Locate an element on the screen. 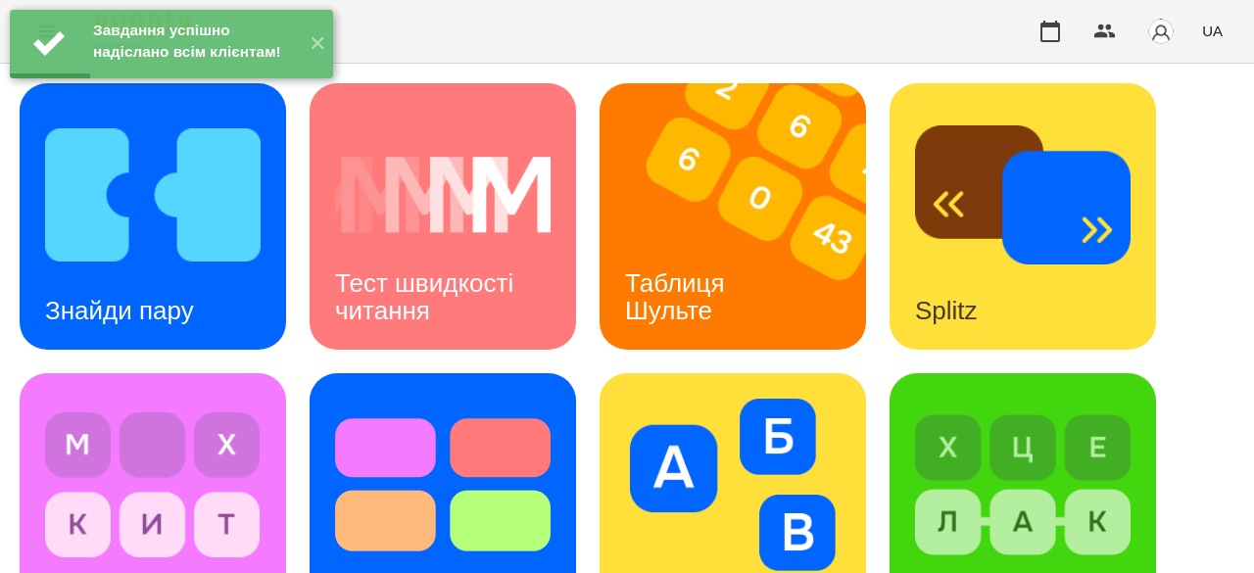 Image resolution: width=1254 pixels, height=573 pixels. a: Тест швидкості читанняТест швидкості читання is located at coordinates (443, 217).